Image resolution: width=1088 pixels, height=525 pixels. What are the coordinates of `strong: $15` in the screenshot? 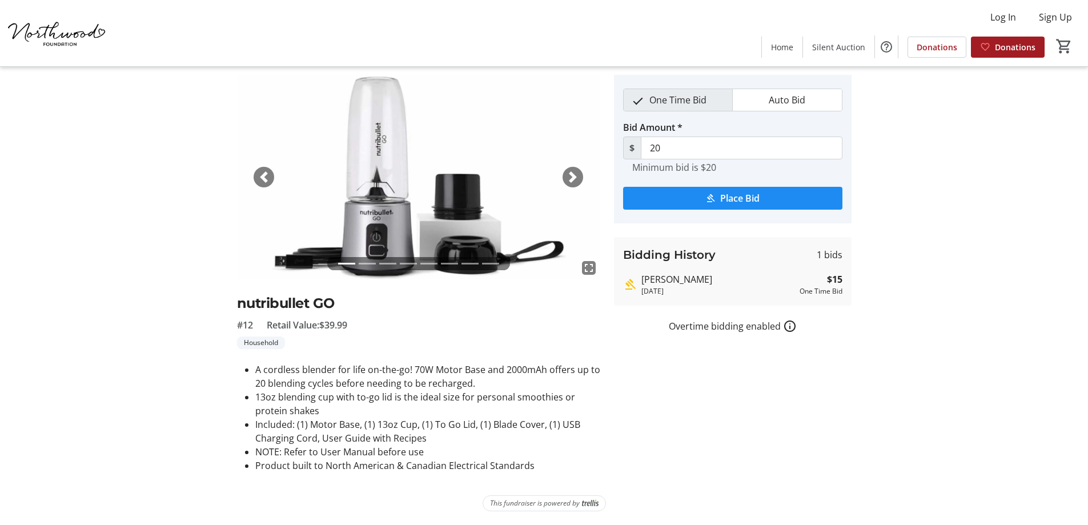 It's located at (834, 279).